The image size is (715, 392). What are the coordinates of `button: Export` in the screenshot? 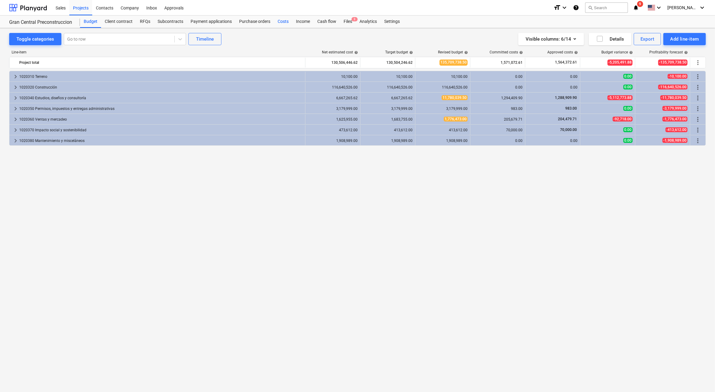 It's located at (647, 39).